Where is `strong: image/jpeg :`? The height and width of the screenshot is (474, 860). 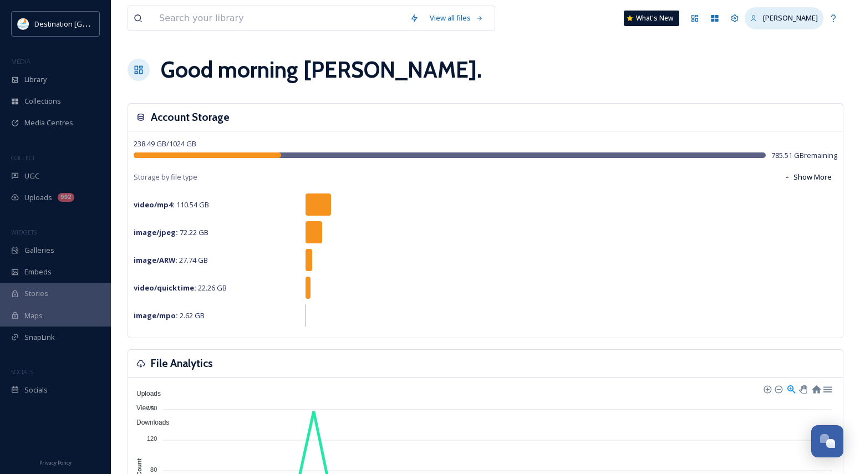 strong: image/jpeg : is located at coordinates (156, 232).